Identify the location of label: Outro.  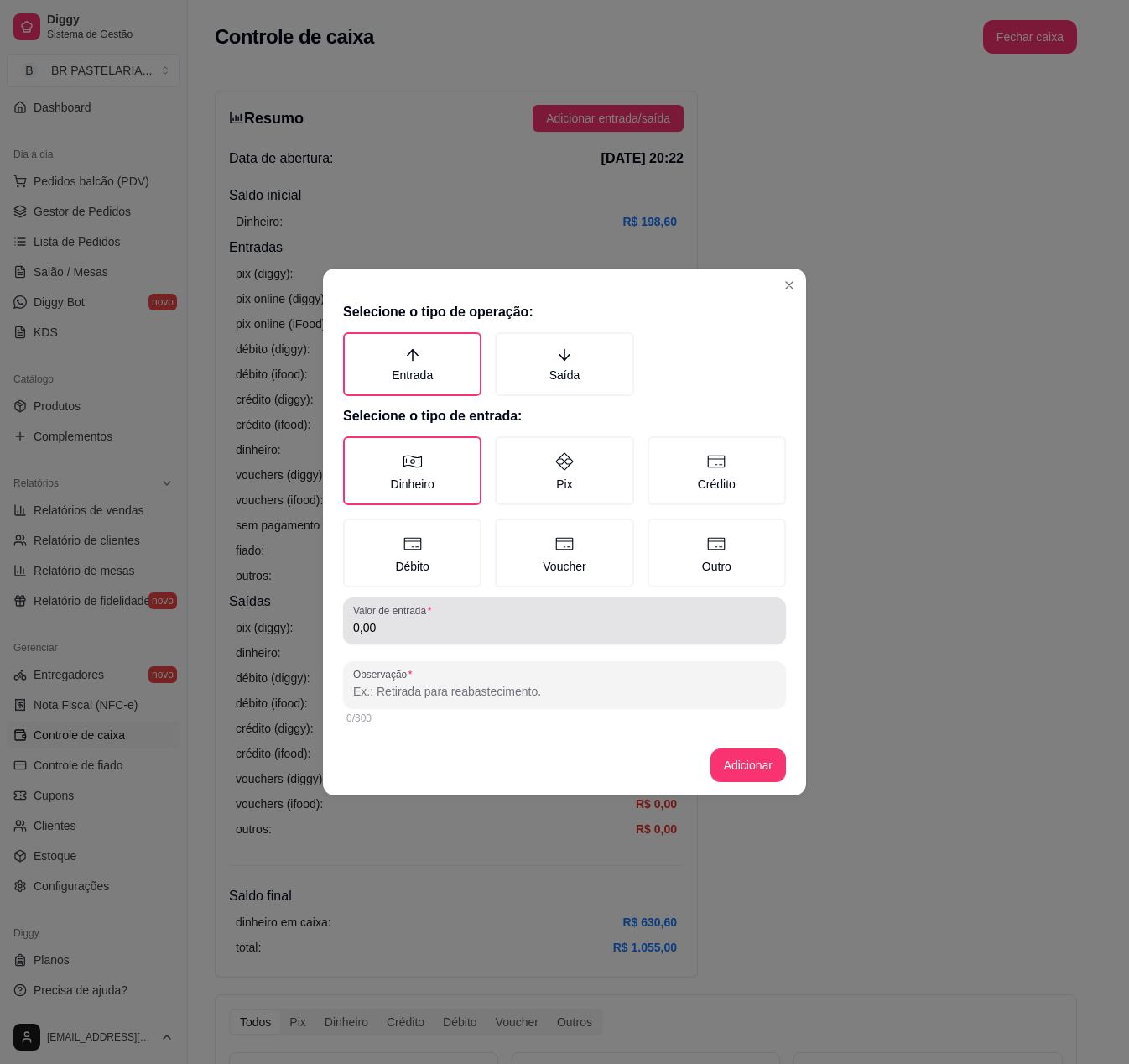
(717, 553).